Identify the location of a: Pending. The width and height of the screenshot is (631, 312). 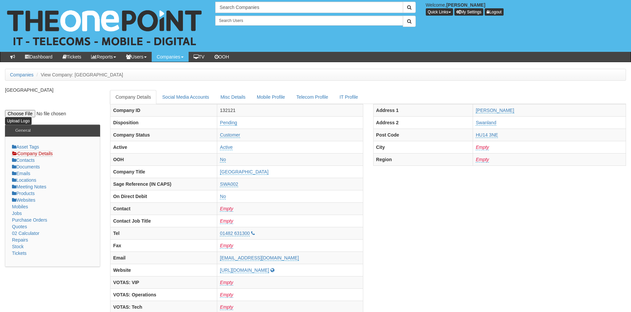
(228, 123).